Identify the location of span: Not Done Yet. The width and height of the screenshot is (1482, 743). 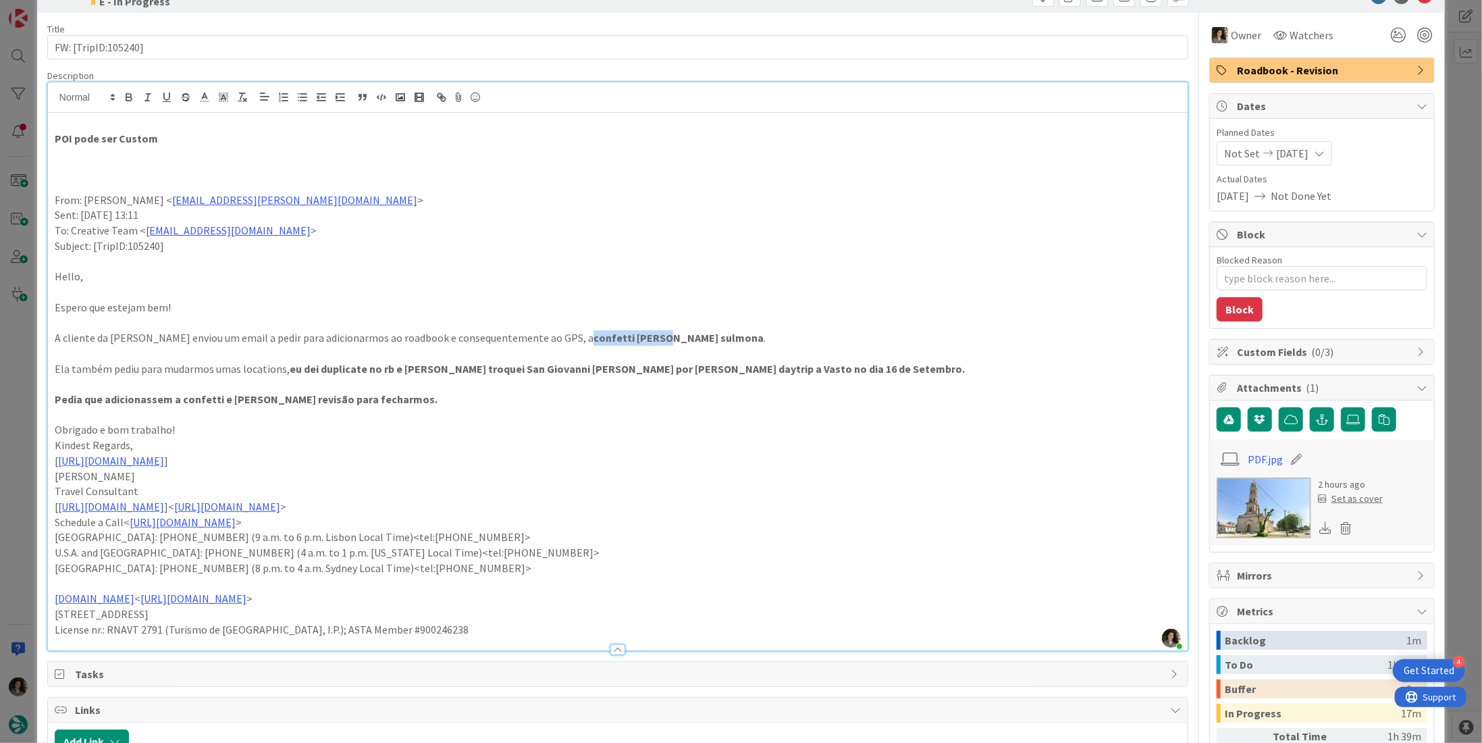
(1301, 196).